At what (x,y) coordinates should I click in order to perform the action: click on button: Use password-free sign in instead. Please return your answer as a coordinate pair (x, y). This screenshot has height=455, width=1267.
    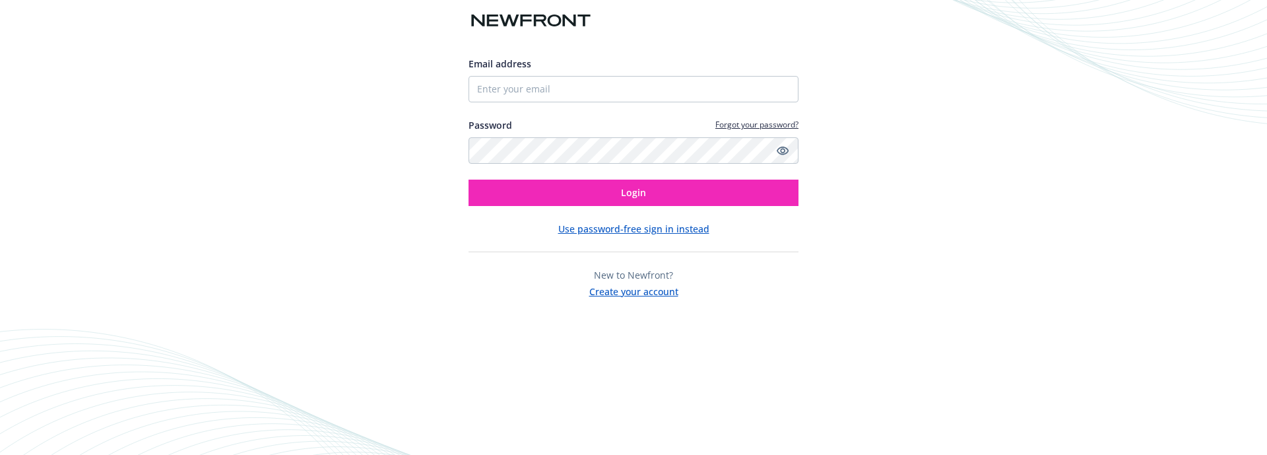
    Looking at the image, I should click on (633, 228).